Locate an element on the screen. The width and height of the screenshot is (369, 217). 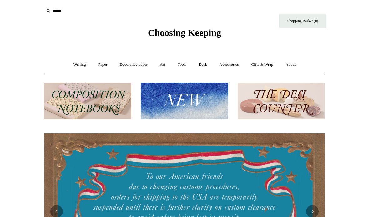
img: 202302 Composition ledgers.jpg__PID:69722ee6-fa44-49dd-a067-31375e5d54ec is located at coordinates (87, 101).